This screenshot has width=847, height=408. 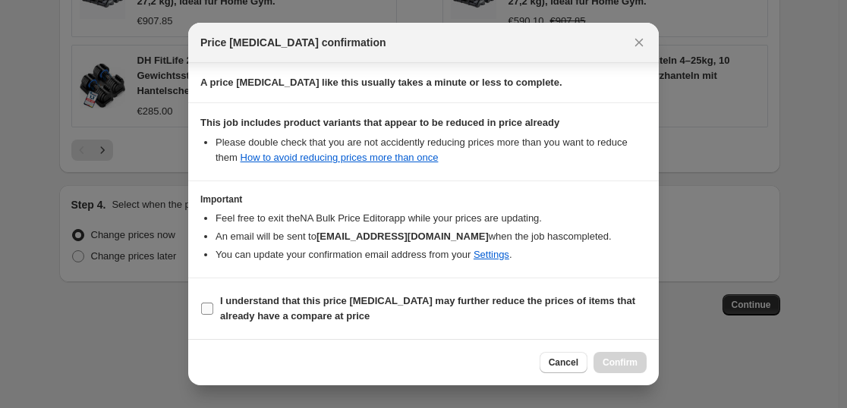 I want to click on li: Please double check that you are not accidently reducing prices more than you want to reduce them, so click(x=431, y=150).